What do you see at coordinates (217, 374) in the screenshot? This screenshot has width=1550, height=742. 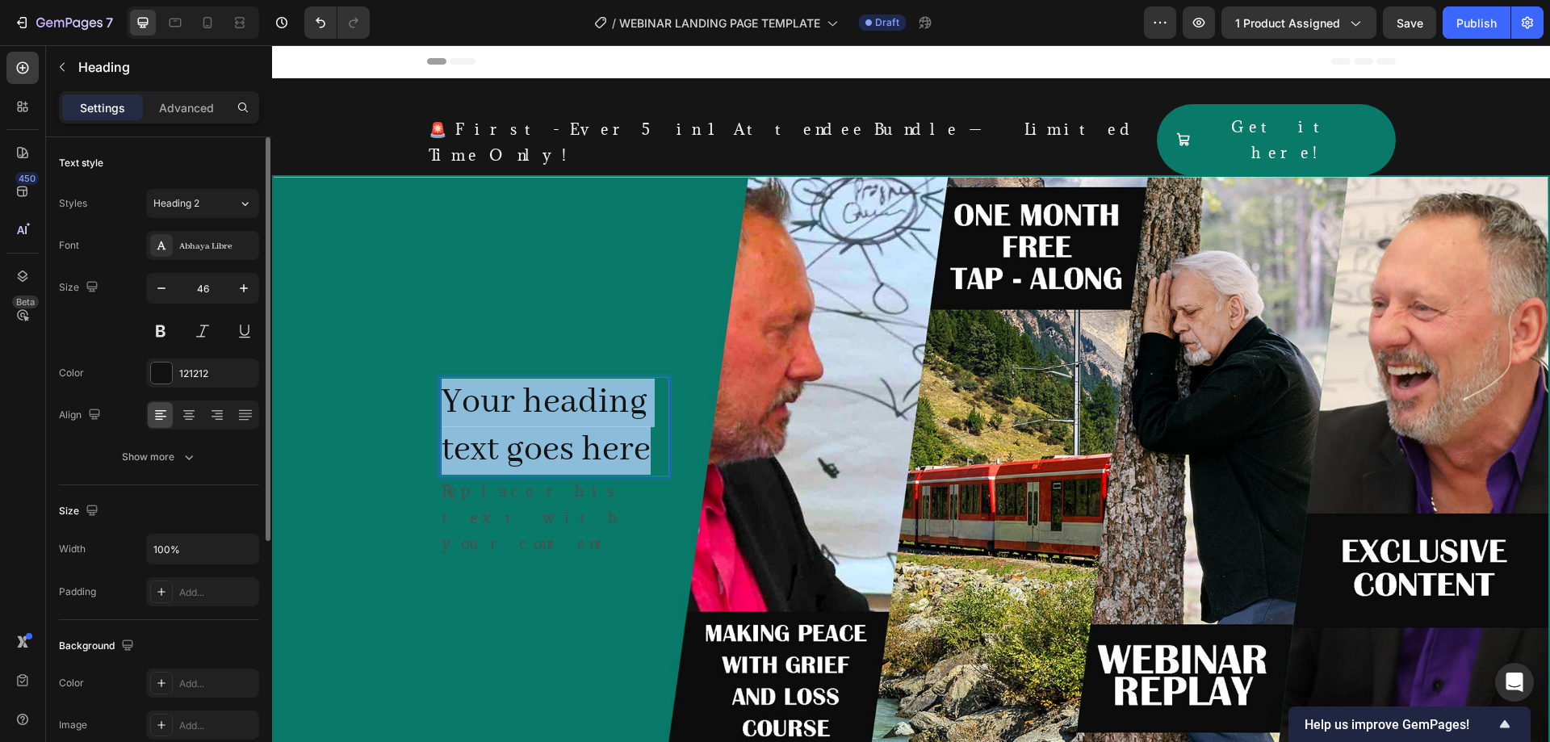 I see `div: 121212` at bounding box center [217, 374].